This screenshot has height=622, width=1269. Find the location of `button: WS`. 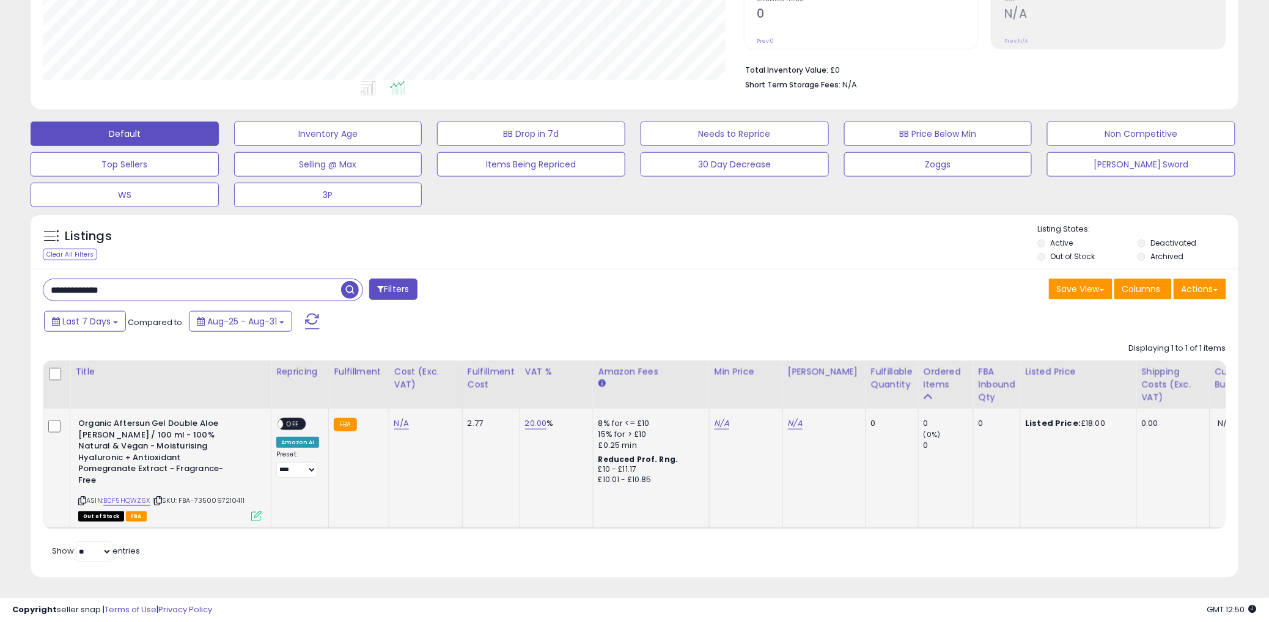

button: WS is located at coordinates (125, 195).